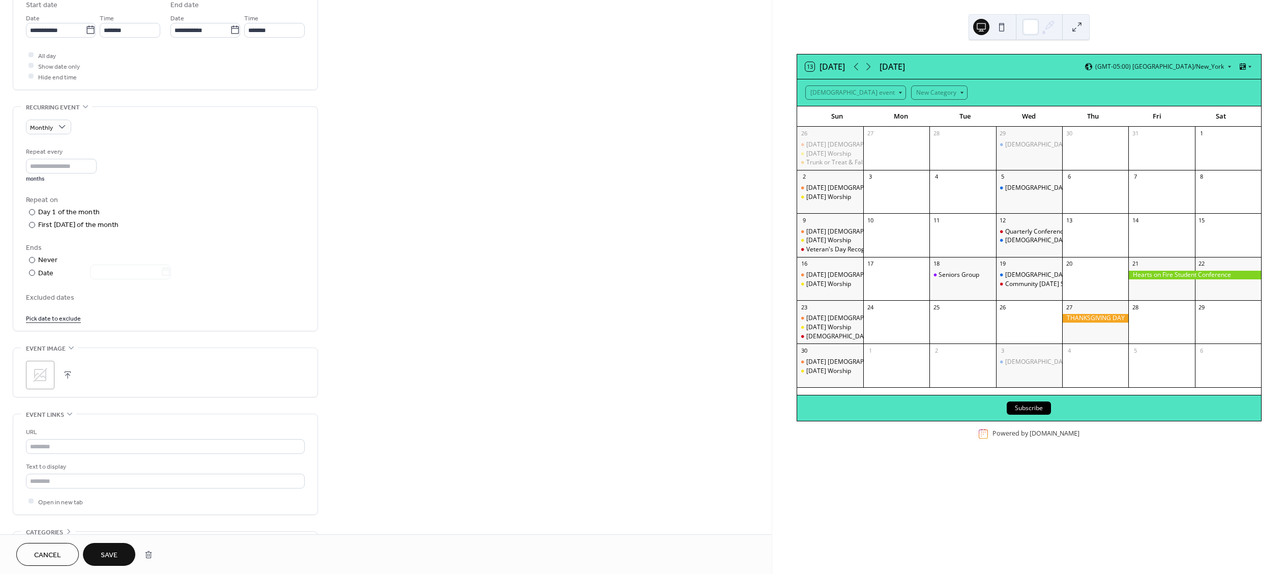 The image size is (1286, 574). I want to click on span: Event image, so click(46, 348).